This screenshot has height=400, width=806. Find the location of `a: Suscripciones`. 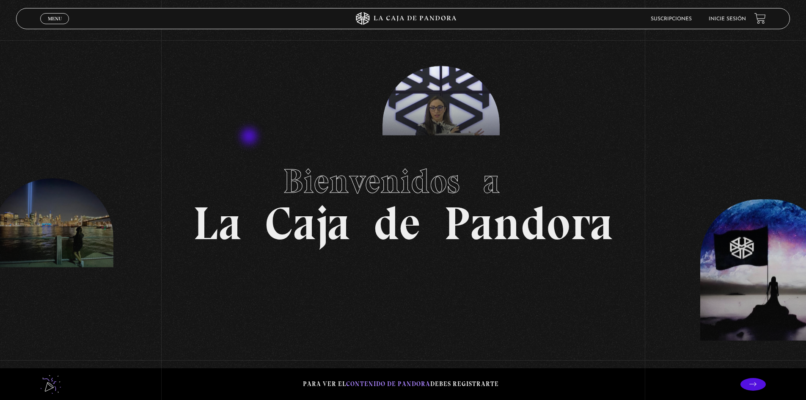

a: Suscripciones is located at coordinates (671, 19).